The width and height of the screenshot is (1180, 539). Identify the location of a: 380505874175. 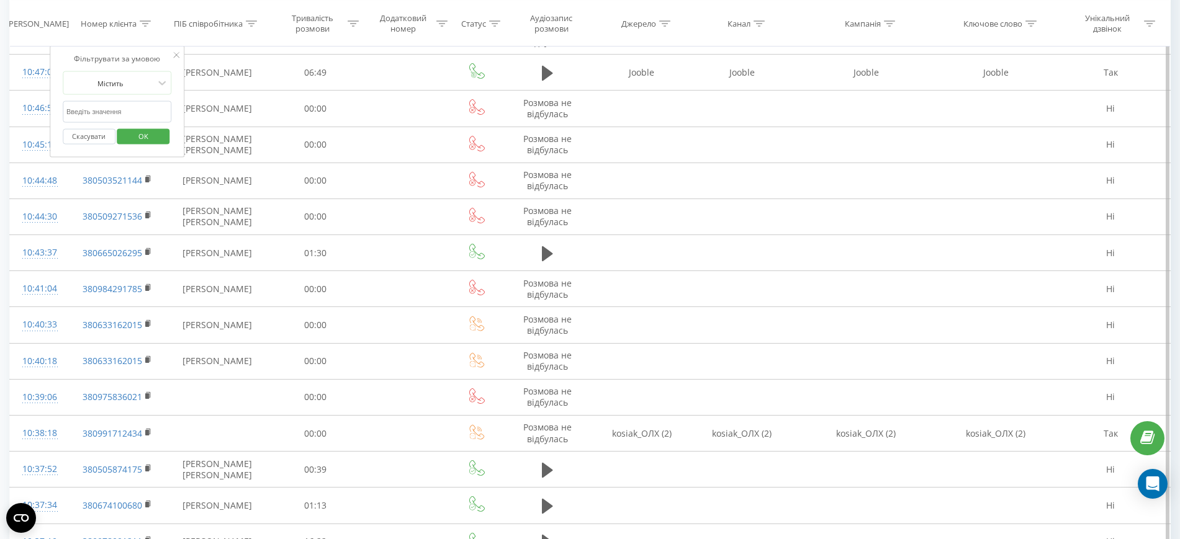
(112, 469).